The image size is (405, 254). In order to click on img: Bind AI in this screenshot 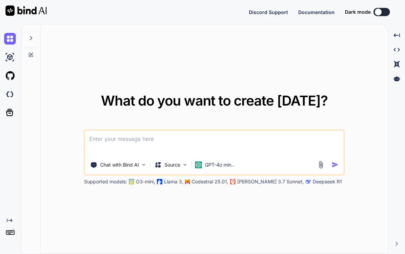, I will do `click(26, 11)`.